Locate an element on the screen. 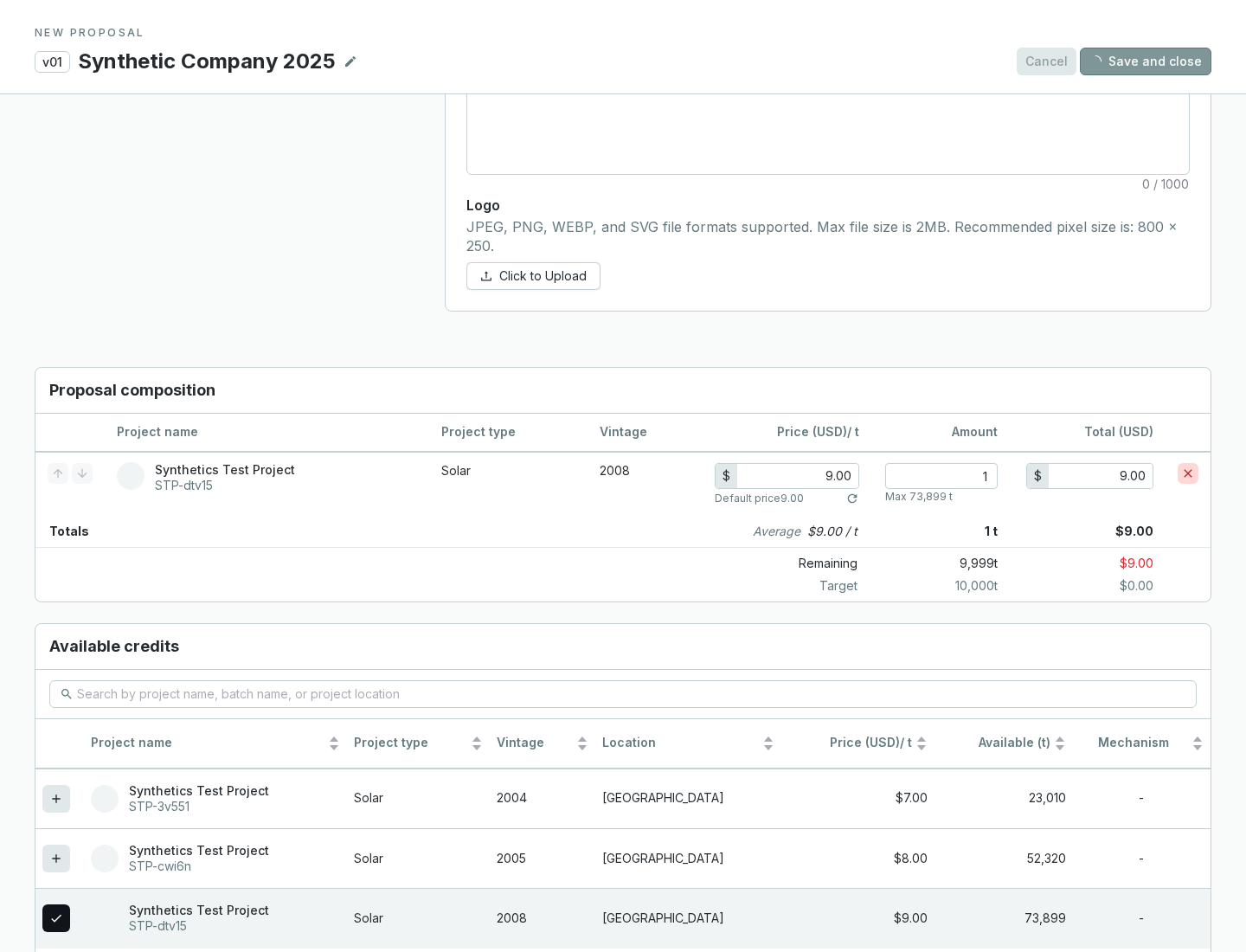 The image size is (1246, 952). th: Location is located at coordinates (688, 744).